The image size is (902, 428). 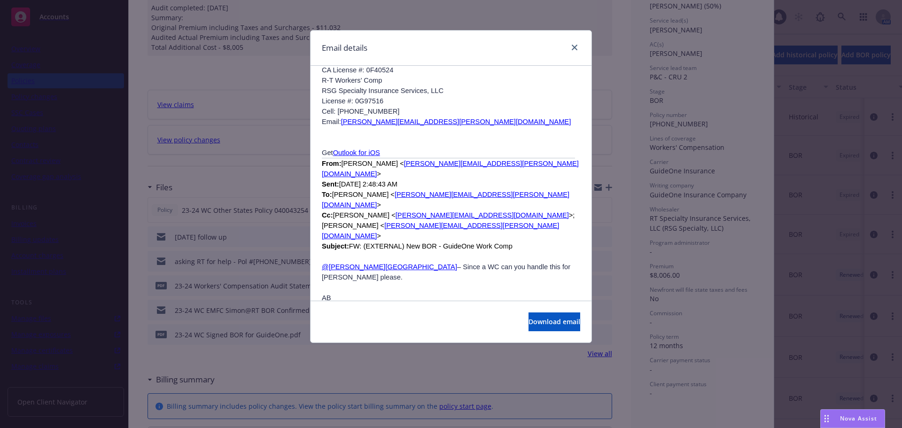 What do you see at coordinates (335, 246) in the screenshot?
I see `b: Subject:` at bounding box center [335, 246].